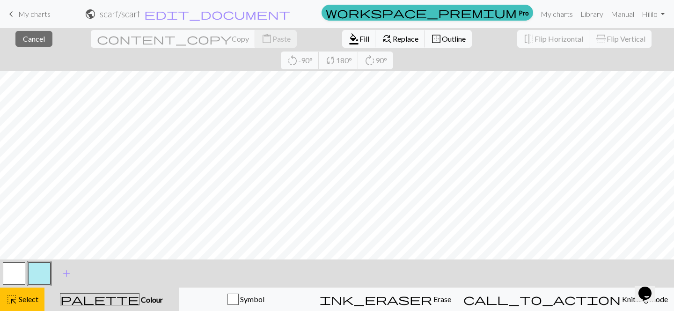  I want to click on span: 90°, so click(381, 60).